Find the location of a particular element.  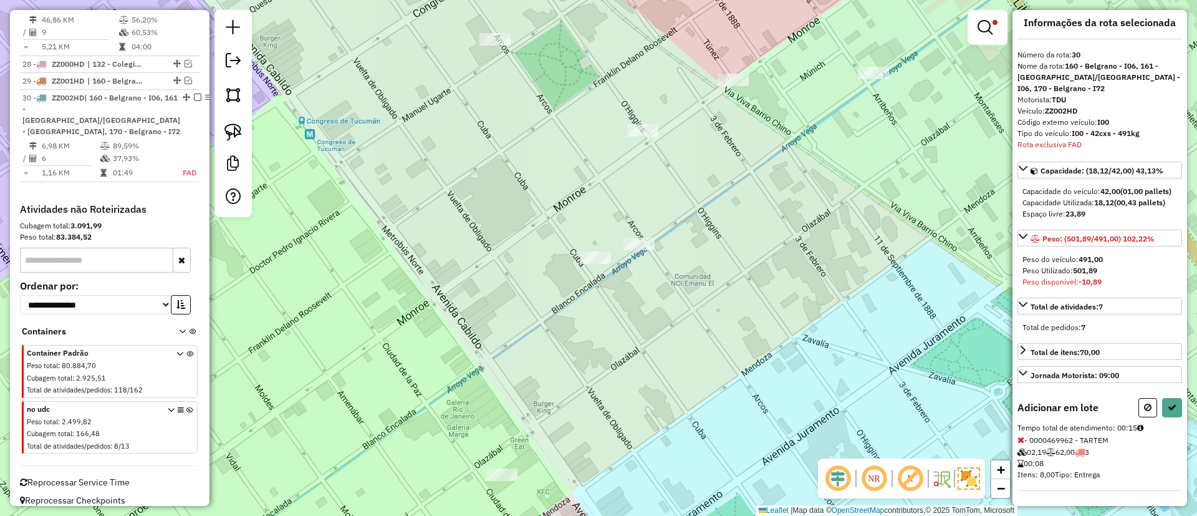

a: Total de atividades:7 is located at coordinates (1100, 305).